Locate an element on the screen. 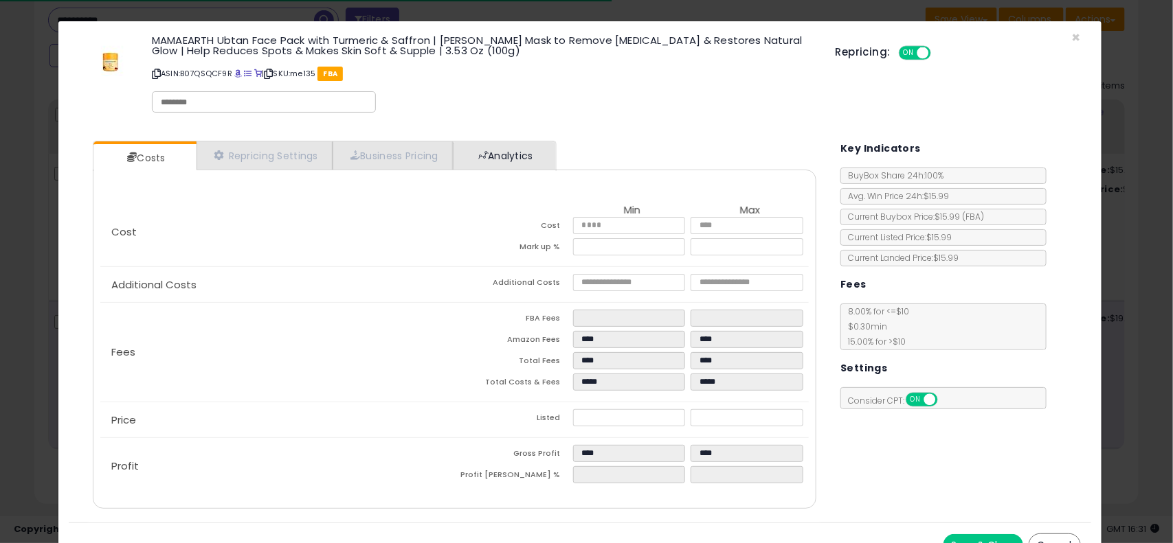  h5: Key Indicators is located at coordinates (880, 148).